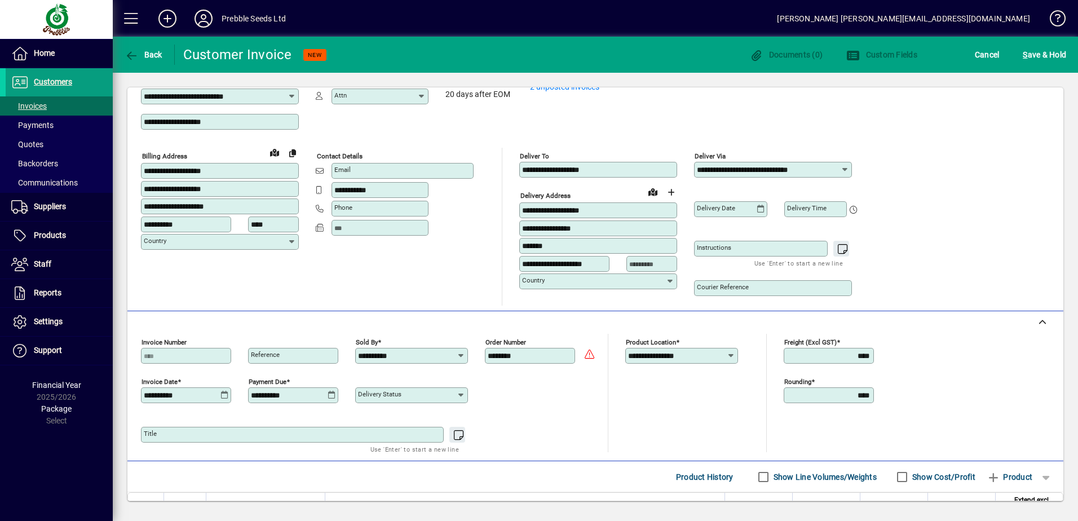 The image size is (1078, 521). What do you see at coordinates (265, 355) in the screenshot?
I see `mat-label: Reference` at bounding box center [265, 355].